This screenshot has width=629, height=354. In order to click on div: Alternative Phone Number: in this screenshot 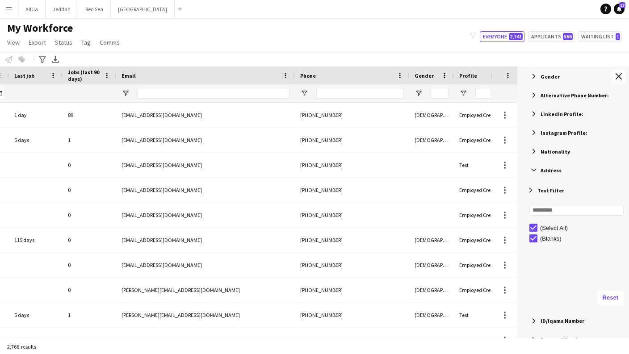, I will do `click(575, 95)`.